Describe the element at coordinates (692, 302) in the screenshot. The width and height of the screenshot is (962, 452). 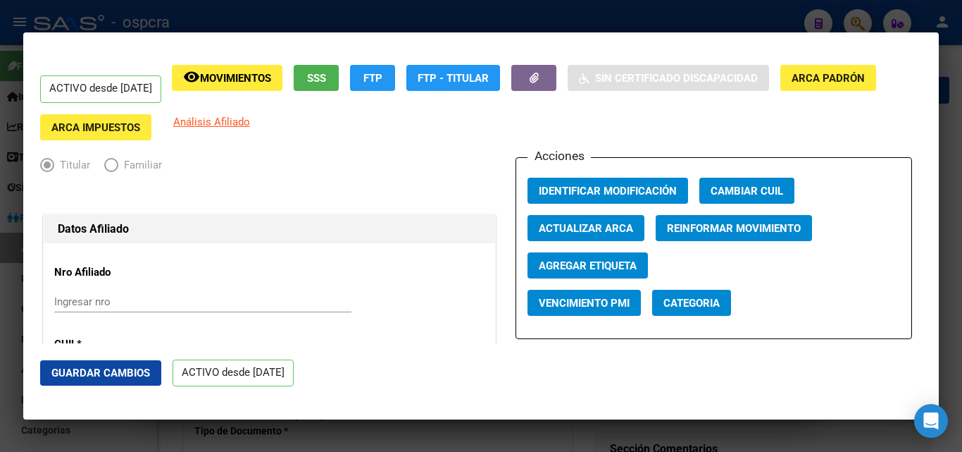
I see `button: Categoria` at that location.